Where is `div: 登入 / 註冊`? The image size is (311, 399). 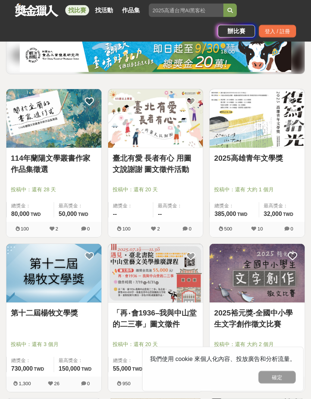
div: 登入 / 註冊 is located at coordinates (277, 31).